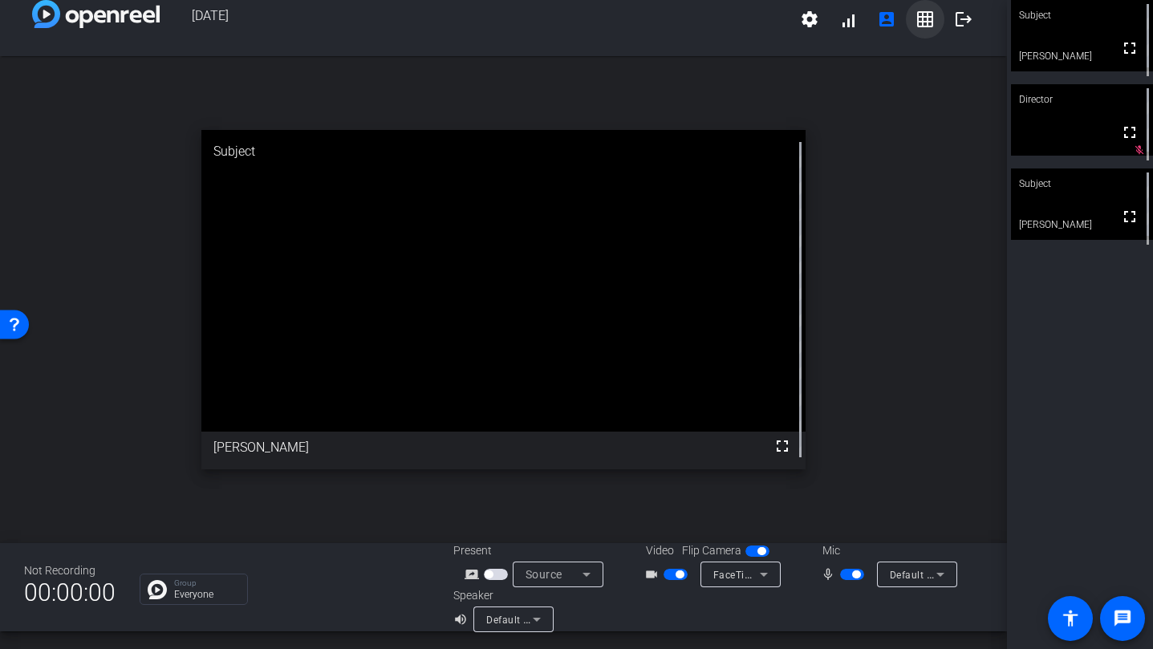 The width and height of the screenshot is (1153, 649). I want to click on div: Not Recording, so click(70, 570).